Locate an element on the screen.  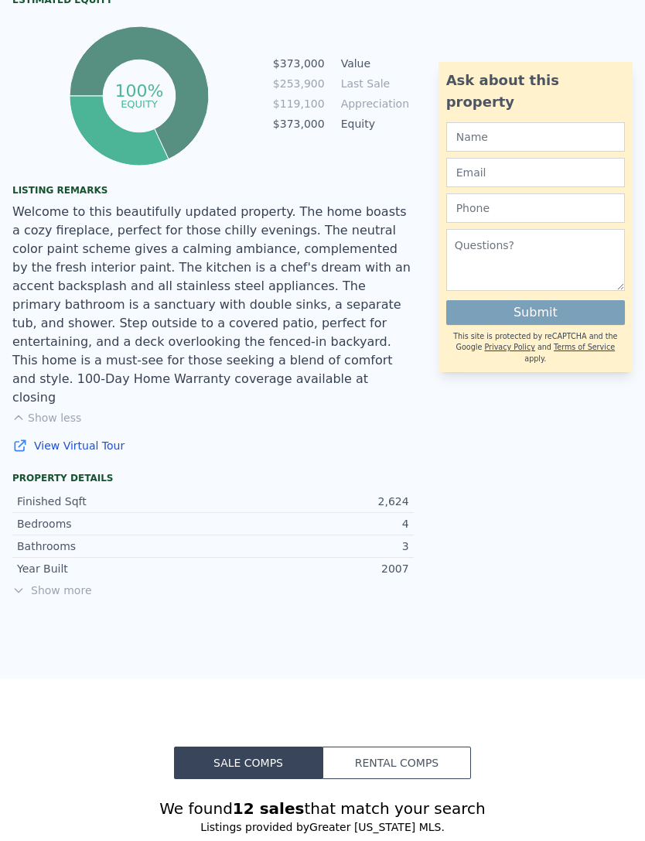
div: Bedrooms is located at coordinates (114, 523).